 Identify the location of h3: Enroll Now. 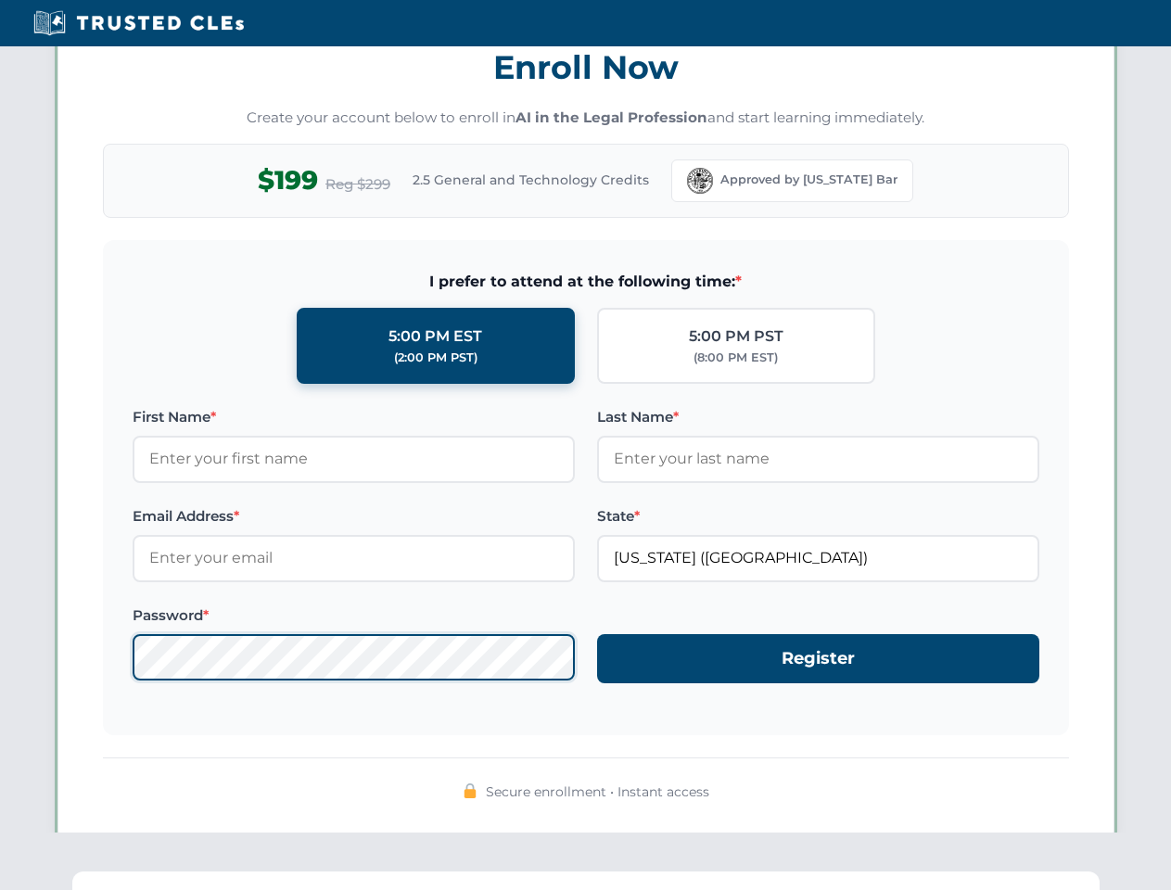
(586, 67).